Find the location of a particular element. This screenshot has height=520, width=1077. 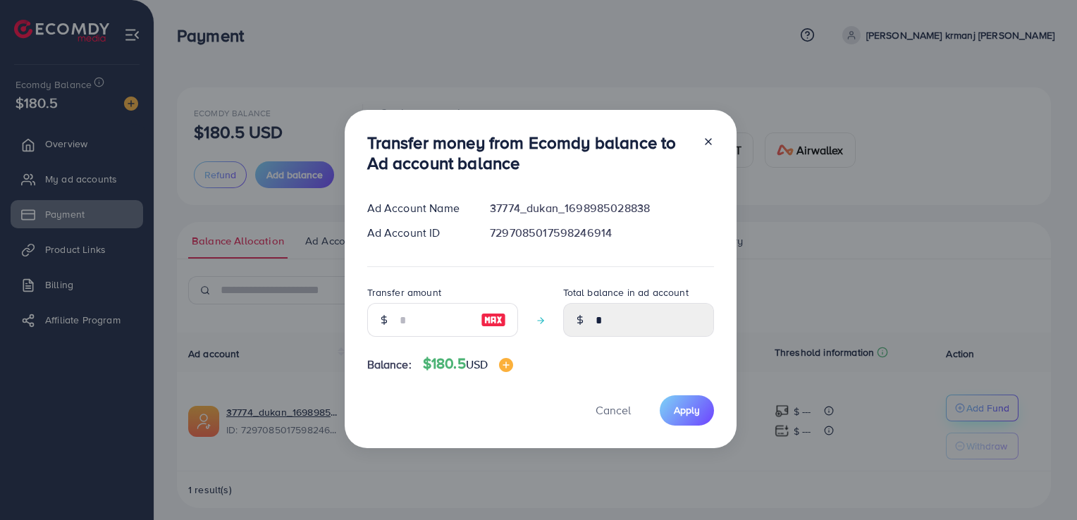

button: Cancel is located at coordinates (613, 410).